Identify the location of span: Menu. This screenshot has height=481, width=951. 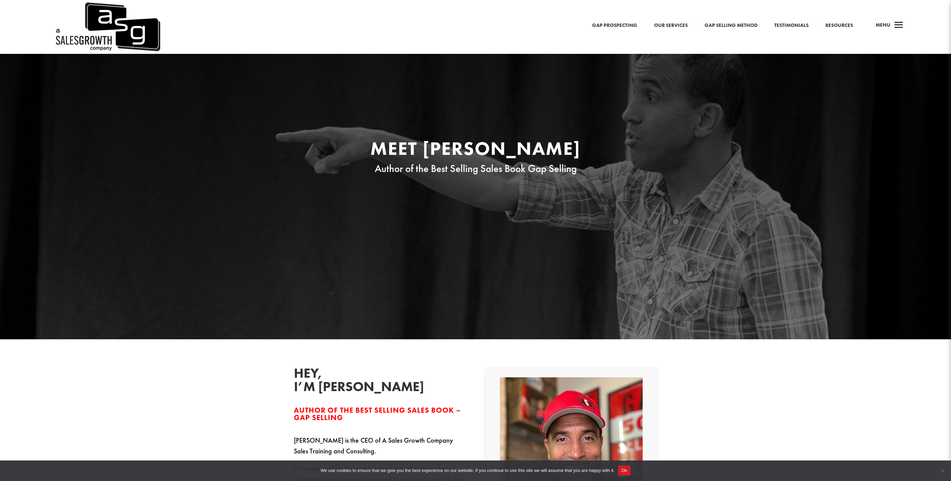
(883, 25).